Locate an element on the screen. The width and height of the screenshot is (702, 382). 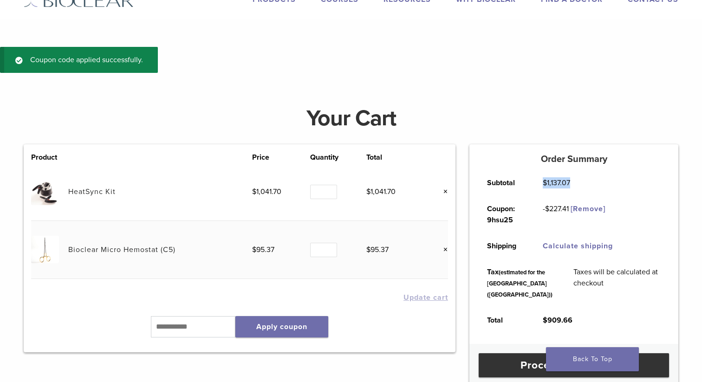
h1: Your Cart is located at coordinates (351, 118).